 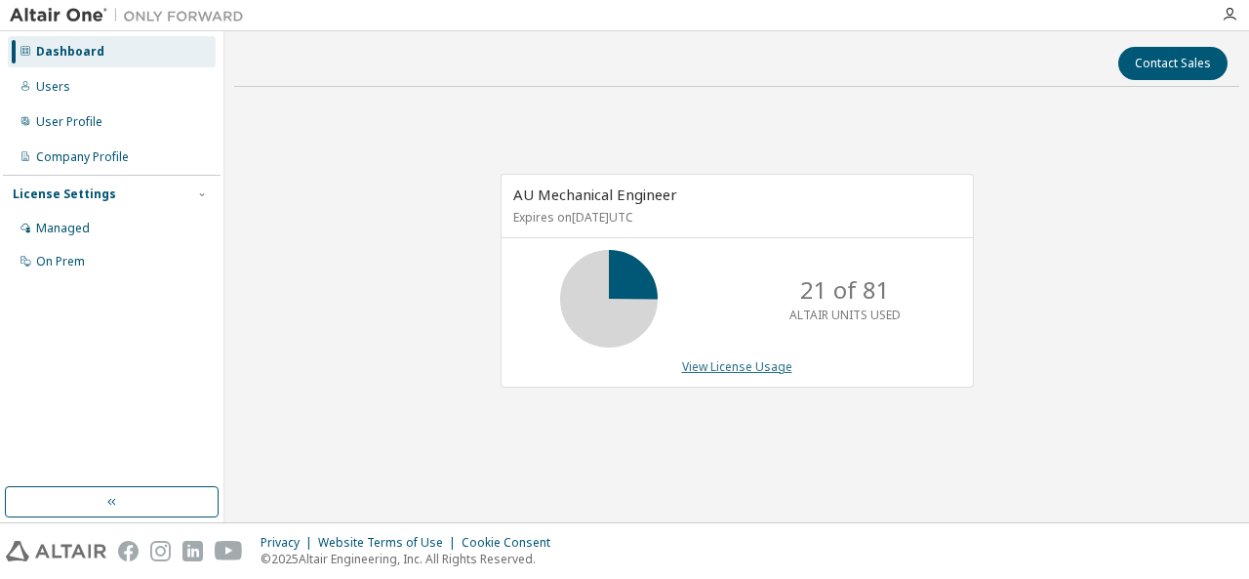 What do you see at coordinates (411, 558) in the screenshot?
I see `p: © 2025 Altair Engineering, Inc. All Rights Reserved.` at bounding box center [411, 558].